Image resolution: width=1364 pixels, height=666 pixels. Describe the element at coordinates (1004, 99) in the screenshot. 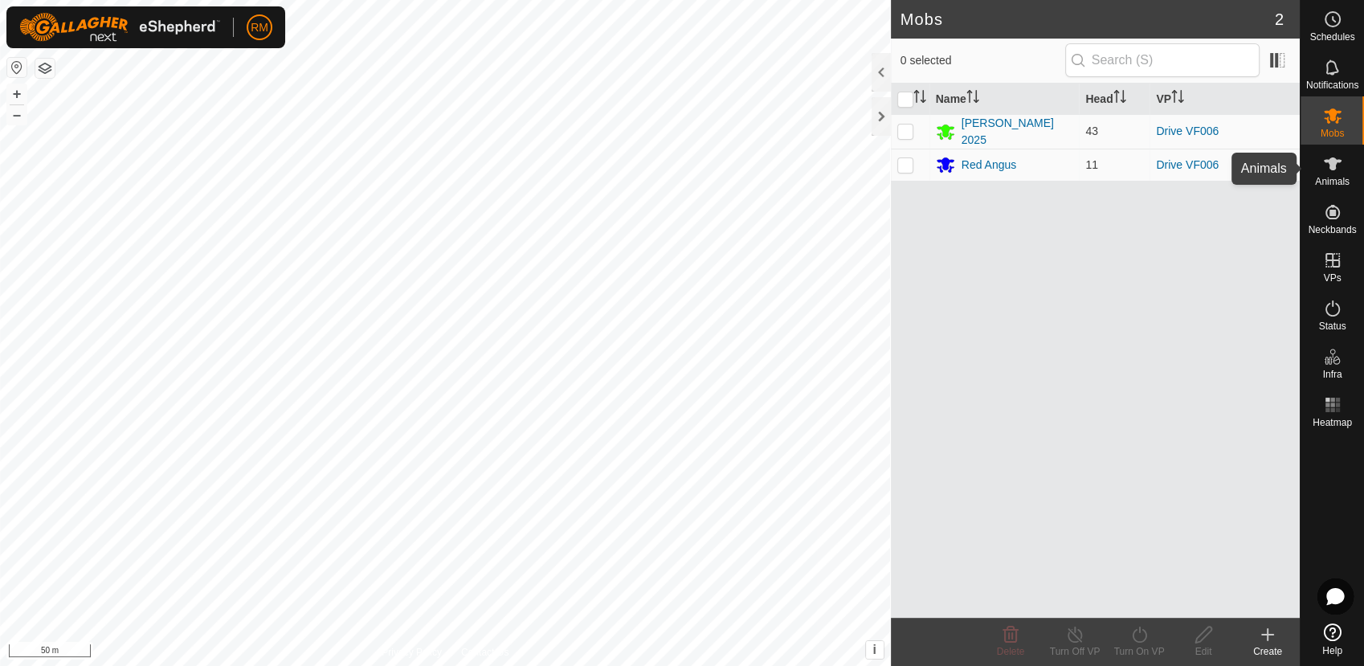

I see `th: Name` at that location.